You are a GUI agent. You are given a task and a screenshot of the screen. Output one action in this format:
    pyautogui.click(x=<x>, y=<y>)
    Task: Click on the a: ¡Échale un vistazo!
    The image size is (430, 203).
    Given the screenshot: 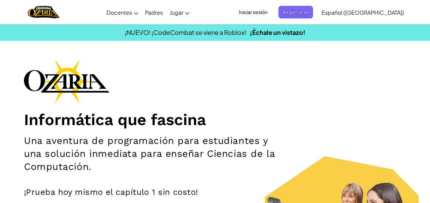 What is the action you would take?
    pyautogui.click(x=277, y=32)
    